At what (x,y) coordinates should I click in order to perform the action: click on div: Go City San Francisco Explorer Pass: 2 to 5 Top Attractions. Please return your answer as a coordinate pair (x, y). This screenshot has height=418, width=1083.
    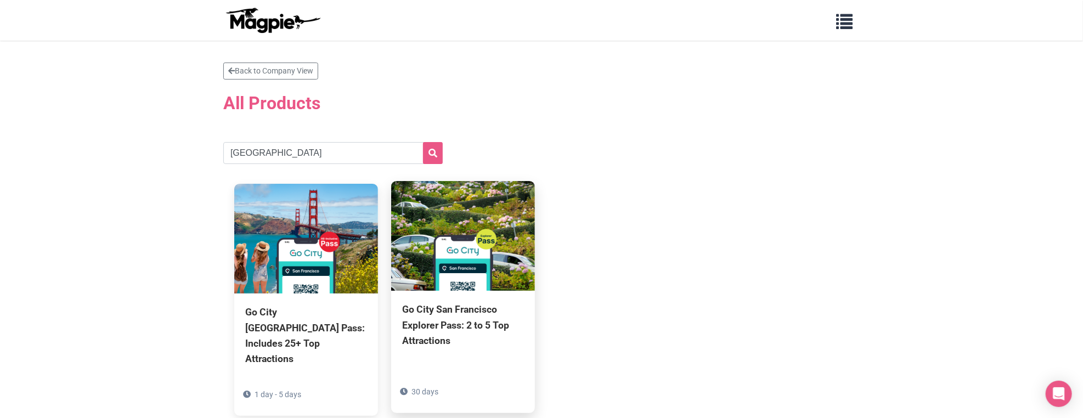
    Looking at the image, I should click on (463, 325).